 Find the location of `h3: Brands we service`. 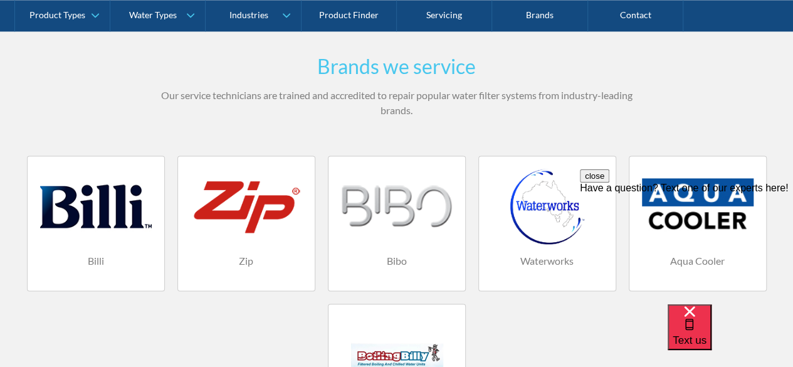

h3: Brands we service is located at coordinates (397, 66).